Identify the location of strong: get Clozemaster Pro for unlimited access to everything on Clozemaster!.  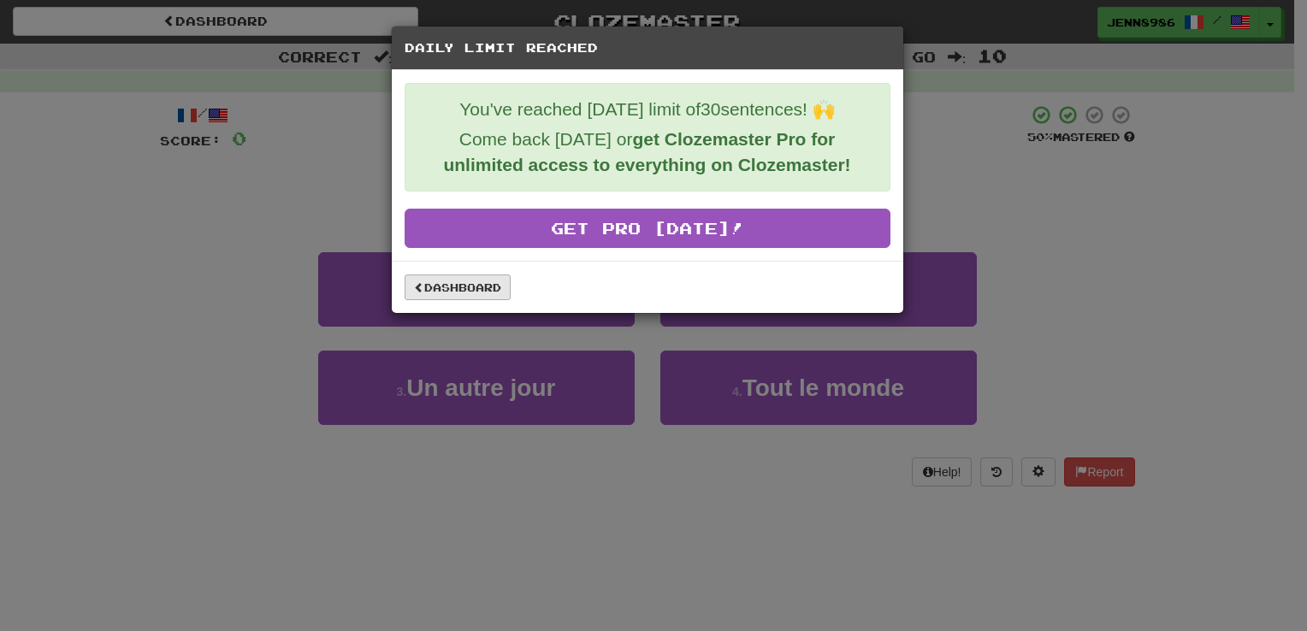
(647, 151).